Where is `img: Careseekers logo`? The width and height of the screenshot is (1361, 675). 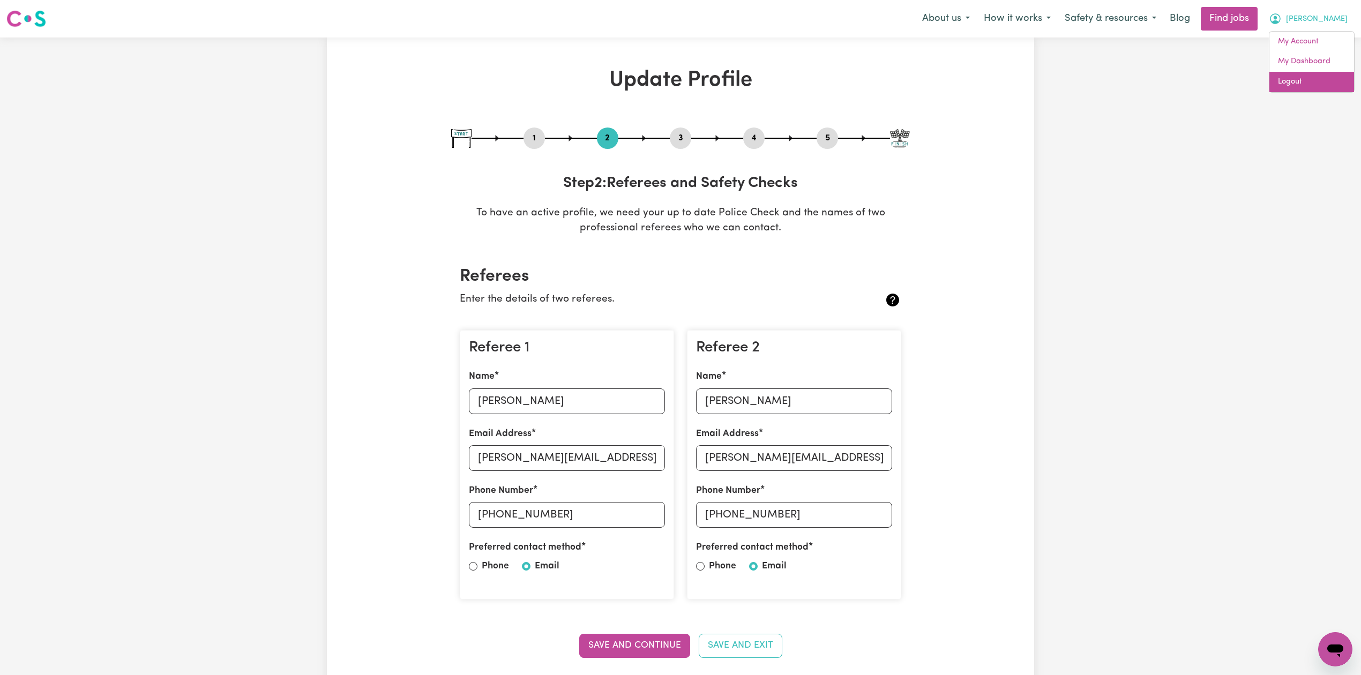 img: Careseekers logo is located at coordinates (26, 19).